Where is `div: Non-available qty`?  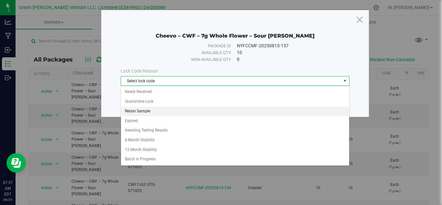
div: Non-available qty is located at coordinates (181, 60).